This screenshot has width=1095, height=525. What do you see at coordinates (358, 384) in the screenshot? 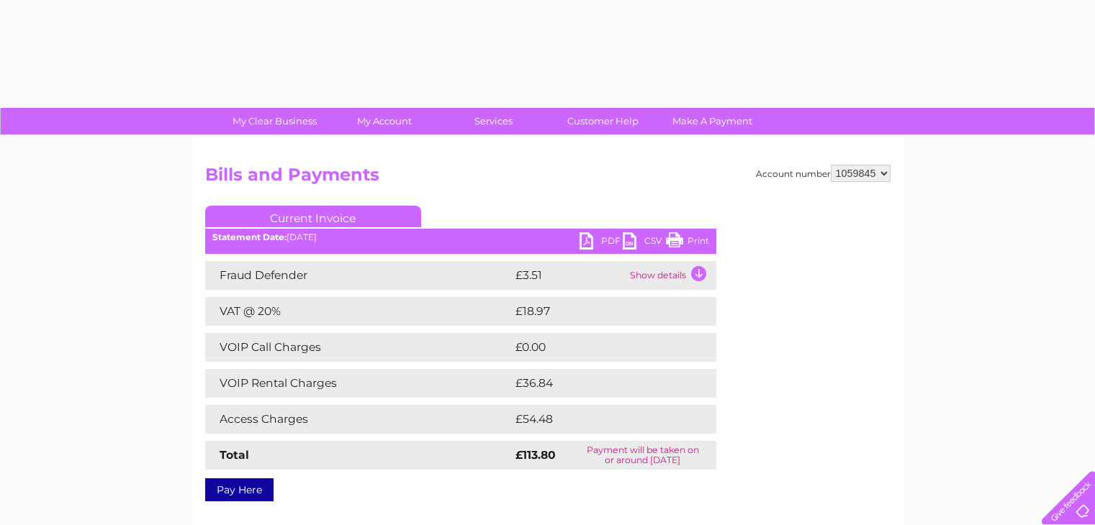
I see `td: VOIP Rental Charges` at bounding box center [358, 384].